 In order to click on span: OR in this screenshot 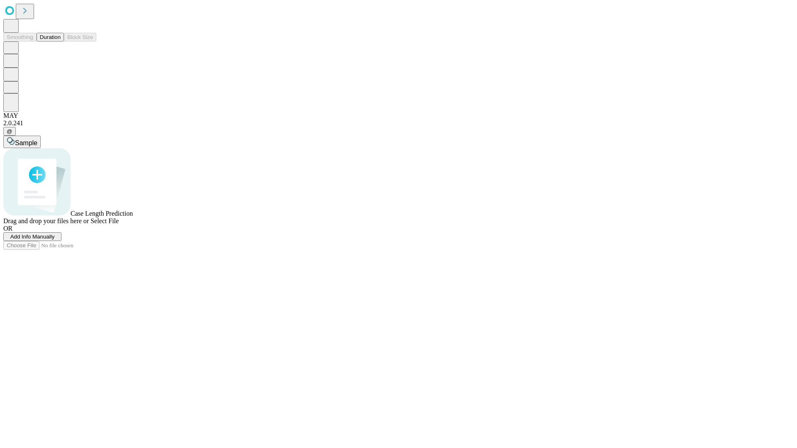, I will do `click(8, 228)`.